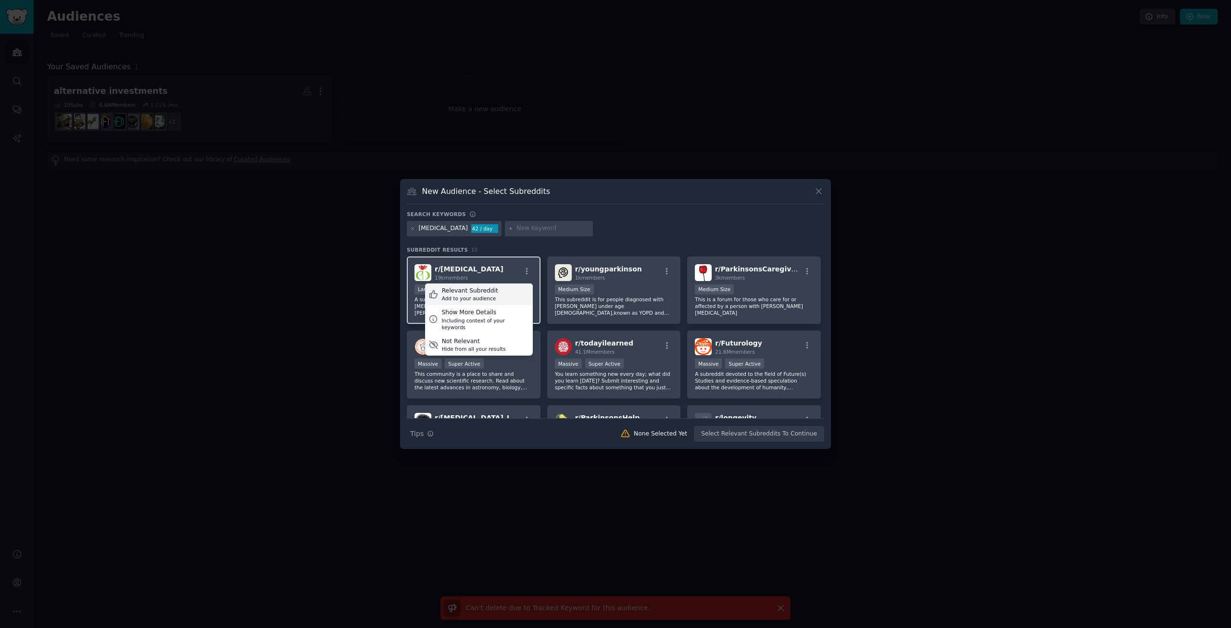  What do you see at coordinates (735, 352) in the screenshot?
I see `span: 21.6M members` at bounding box center [735, 352].